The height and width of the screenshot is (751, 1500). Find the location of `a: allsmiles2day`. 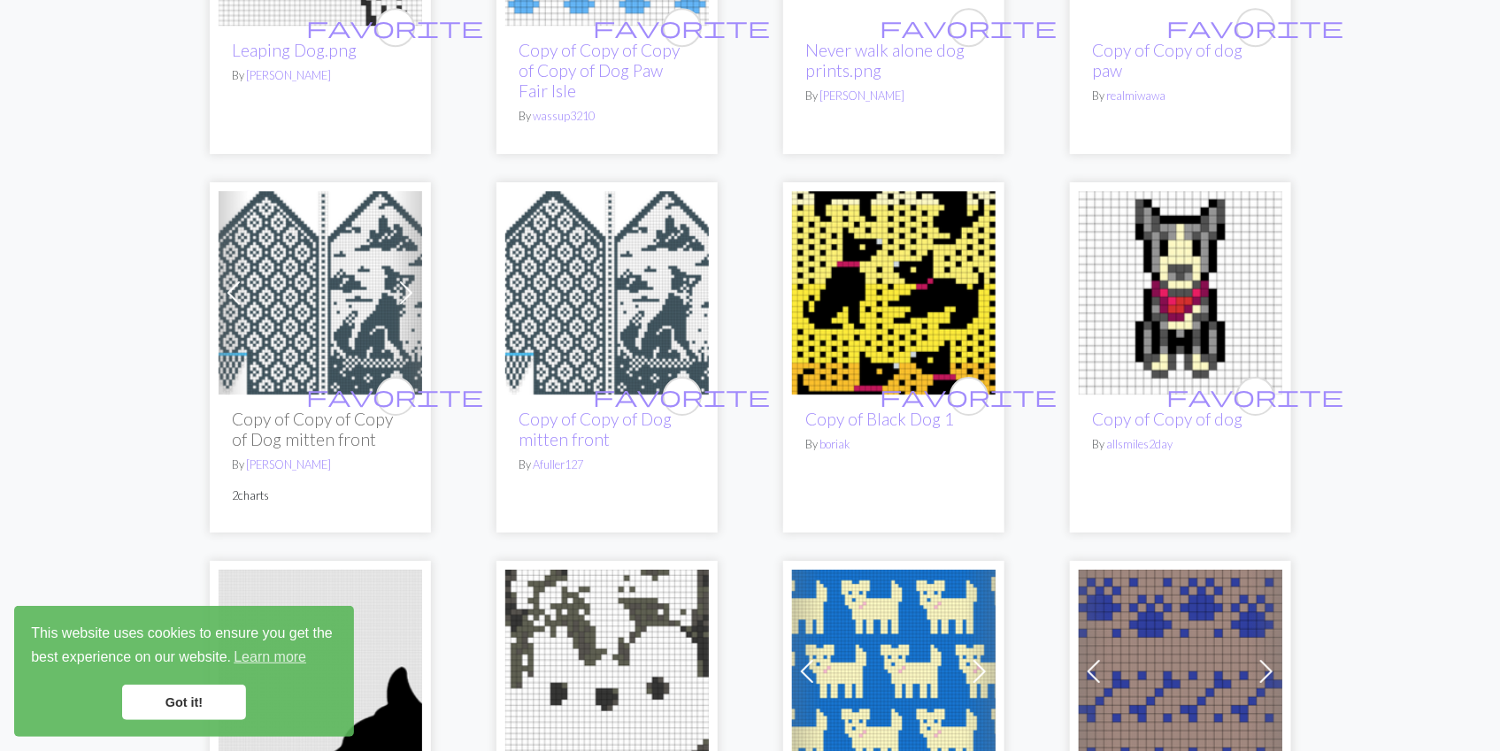

a: allsmiles2day is located at coordinates (1140, 444).